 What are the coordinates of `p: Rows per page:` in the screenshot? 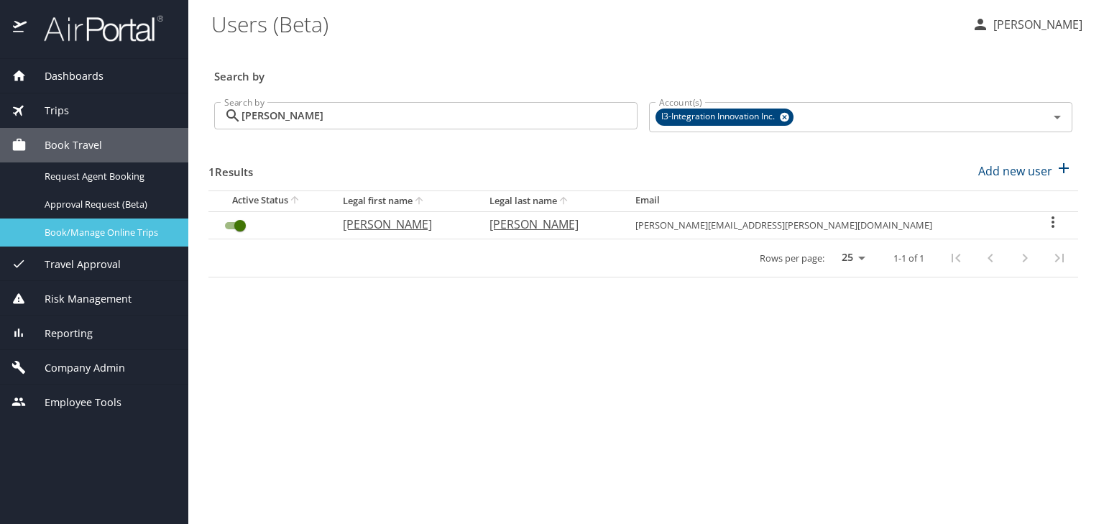 It's located at (792, 258).